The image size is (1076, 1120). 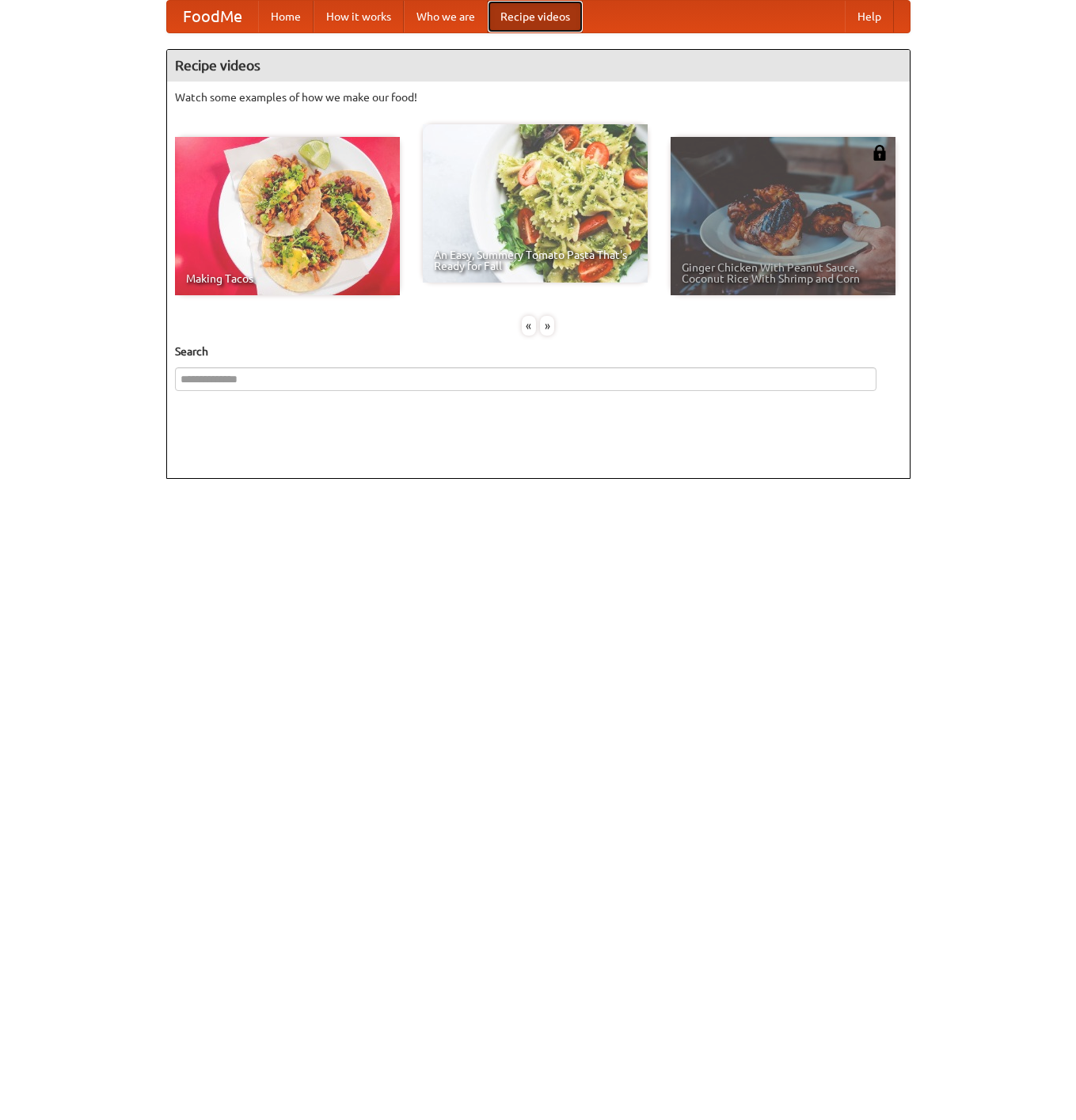 I want to click on a: An Easy, Summery Tomato Pasta That's Ready for Fall, so click(x=535, y=203).